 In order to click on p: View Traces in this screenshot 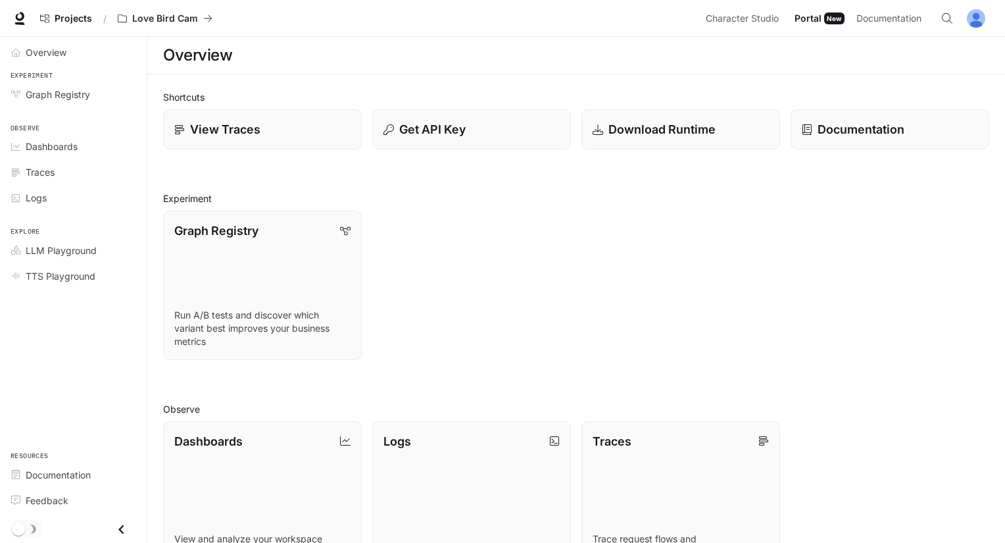, I will do `click(225, 129)`.